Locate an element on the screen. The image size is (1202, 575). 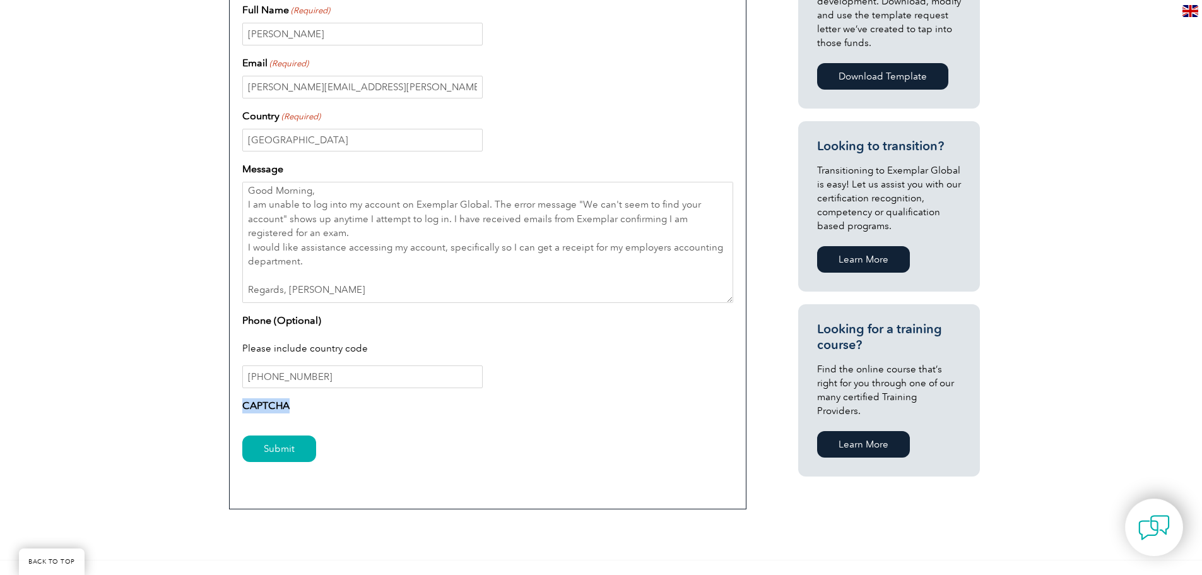
input: Submit is located at coordinates (279, 449).